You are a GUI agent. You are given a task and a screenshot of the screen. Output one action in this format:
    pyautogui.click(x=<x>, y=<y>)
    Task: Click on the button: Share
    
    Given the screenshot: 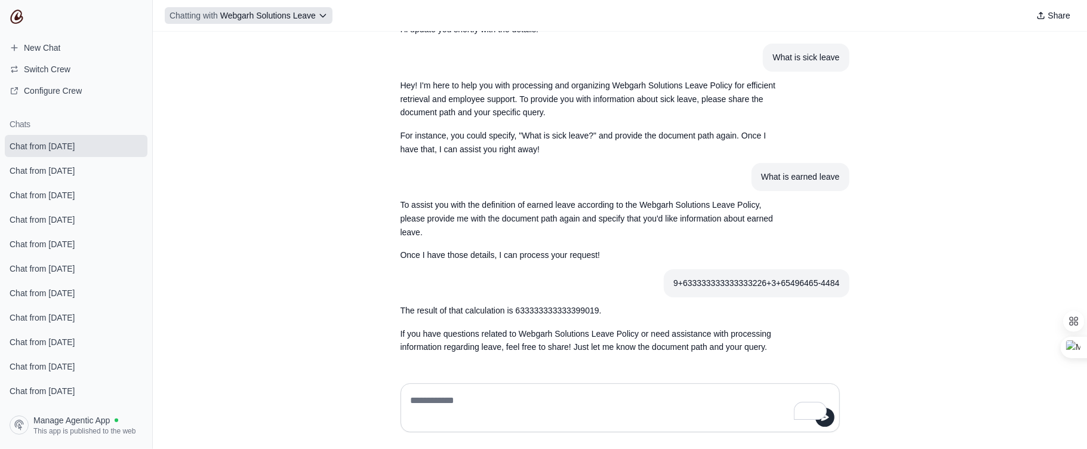 What is the action you would take?
    pyautogui.click(x=1053, y=16)
    